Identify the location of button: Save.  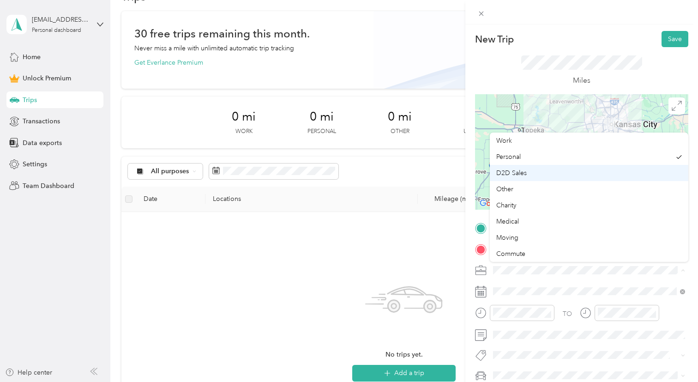
(675, 39).